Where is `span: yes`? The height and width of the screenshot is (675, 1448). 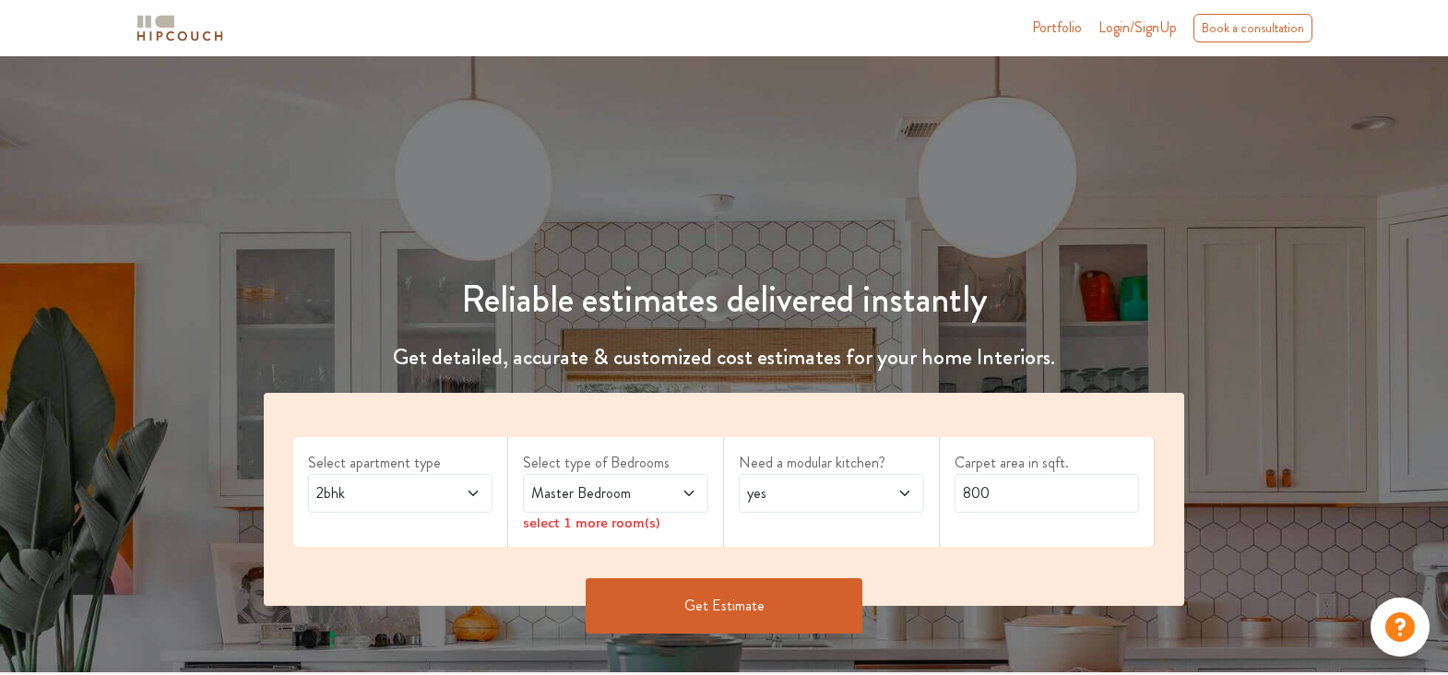
span: yes is located at coordinates (806, 494).